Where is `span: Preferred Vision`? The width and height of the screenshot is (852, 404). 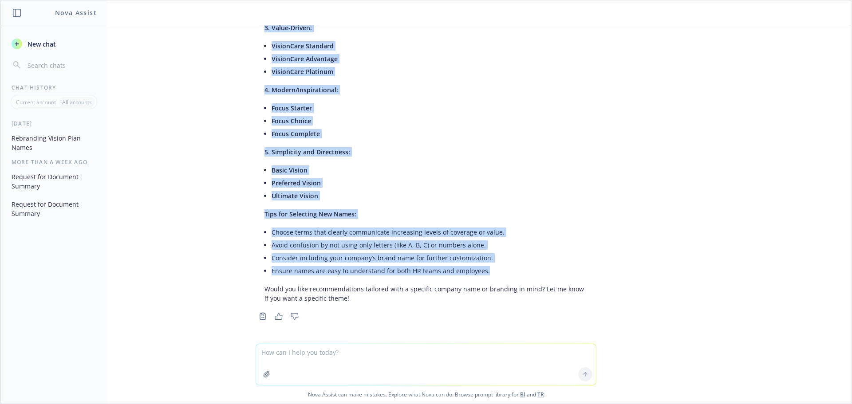 span: Preferred Vision is located at coordinates (296, 183).